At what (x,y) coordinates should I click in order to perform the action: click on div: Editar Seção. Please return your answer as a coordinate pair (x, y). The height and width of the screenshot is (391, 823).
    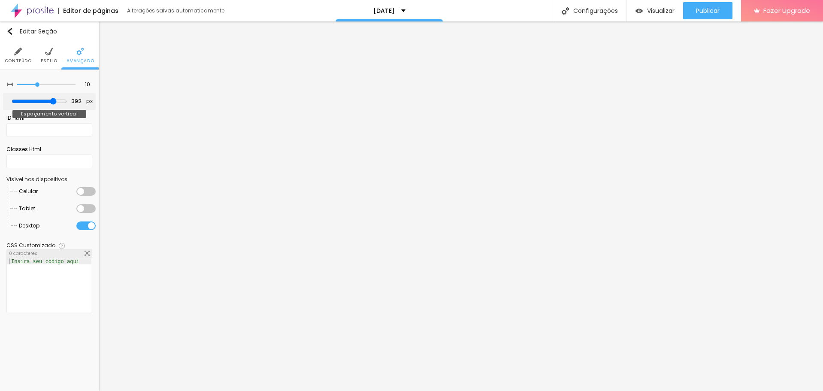
    Looking at the image, I should click on (32, 31).